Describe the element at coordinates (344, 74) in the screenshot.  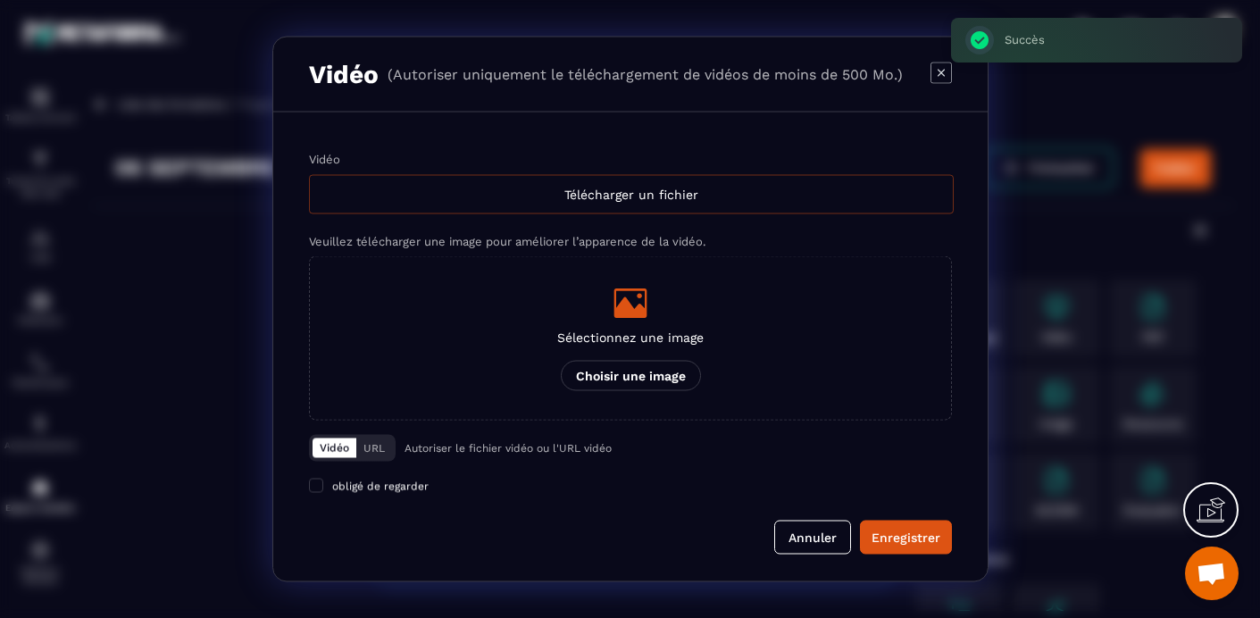
I see `h3: Vidéo` at that location.